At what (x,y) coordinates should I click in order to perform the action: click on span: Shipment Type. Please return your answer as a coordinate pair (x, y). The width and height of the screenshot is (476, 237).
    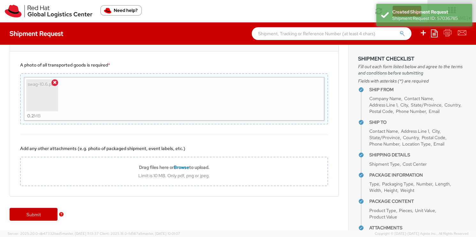
    Looking at the image, I should click on (384, 164).